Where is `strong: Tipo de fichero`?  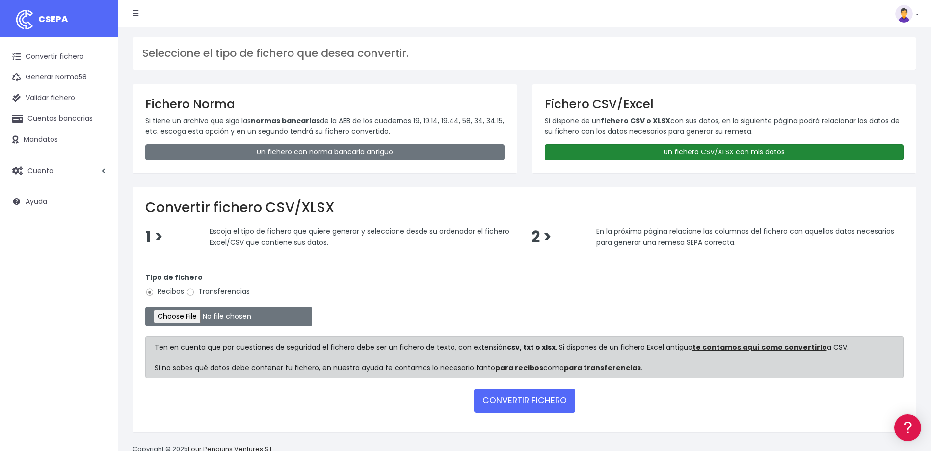 strong: Tipo de fichero is located at coordinates (174, 278).